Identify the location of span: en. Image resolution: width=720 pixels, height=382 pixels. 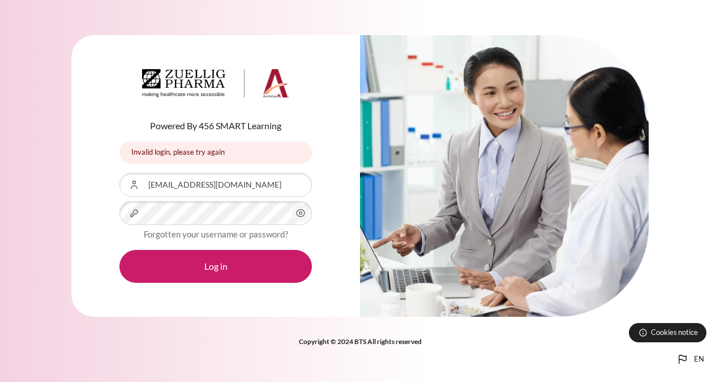
(699, 359).